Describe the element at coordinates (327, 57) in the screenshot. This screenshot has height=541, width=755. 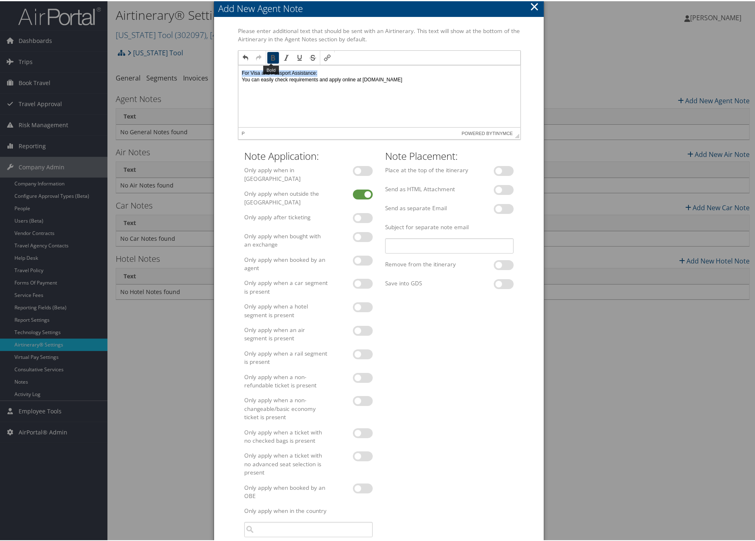
I see `div: Insert/edit link` at that location.